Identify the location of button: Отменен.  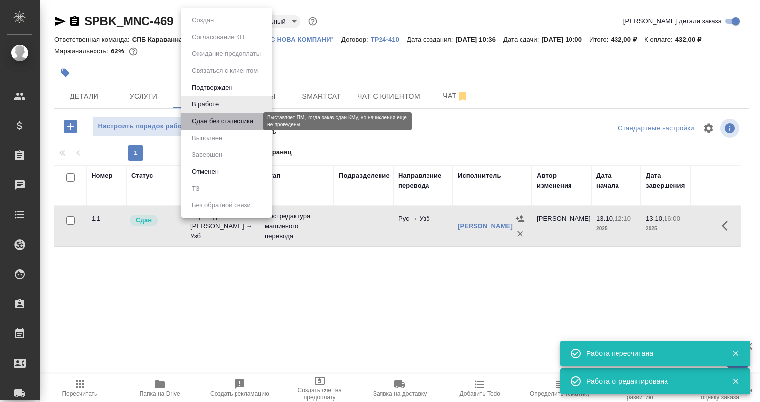
(205, 172).